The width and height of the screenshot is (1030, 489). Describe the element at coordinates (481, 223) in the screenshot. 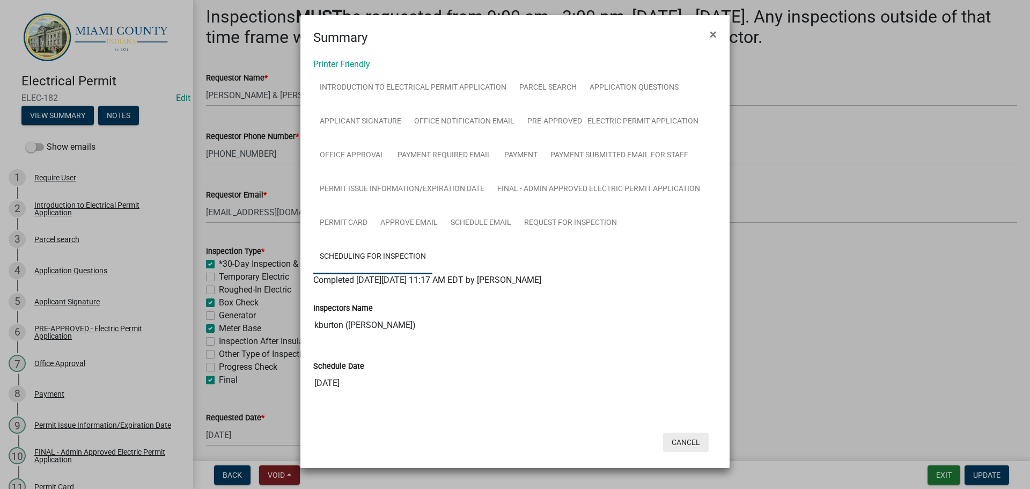

I see `a: Schedule Email` at that location.